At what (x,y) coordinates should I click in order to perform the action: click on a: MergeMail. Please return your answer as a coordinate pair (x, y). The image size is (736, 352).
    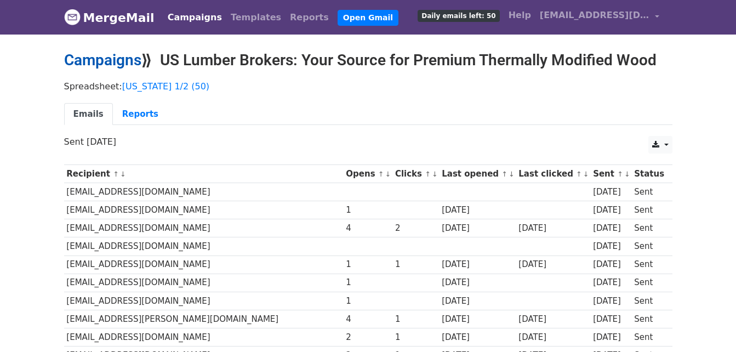
    Looking at the image, I should click on (109, 18).